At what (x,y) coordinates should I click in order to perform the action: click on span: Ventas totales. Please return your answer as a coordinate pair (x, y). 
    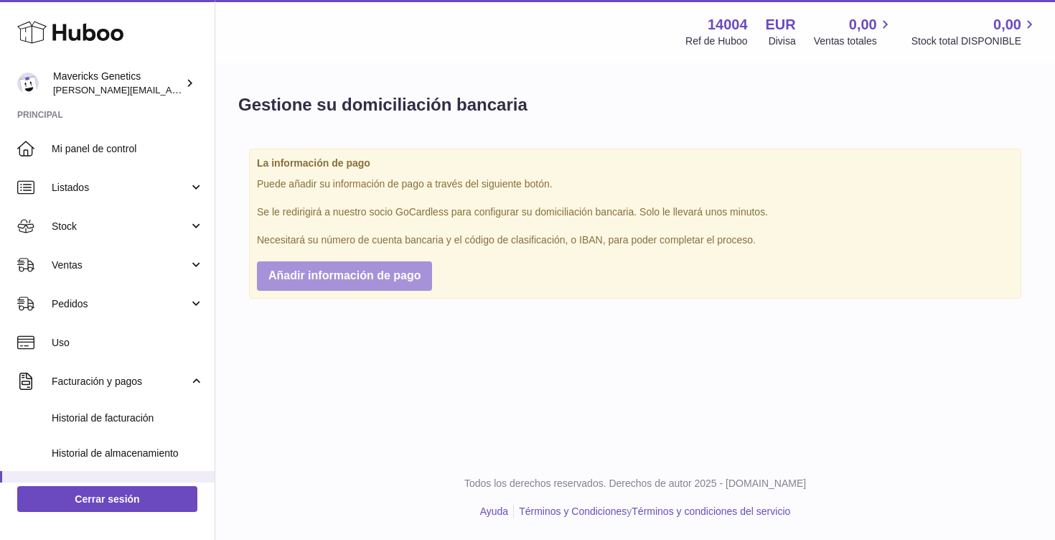
    Looking at the image, I should click on (853, 41).